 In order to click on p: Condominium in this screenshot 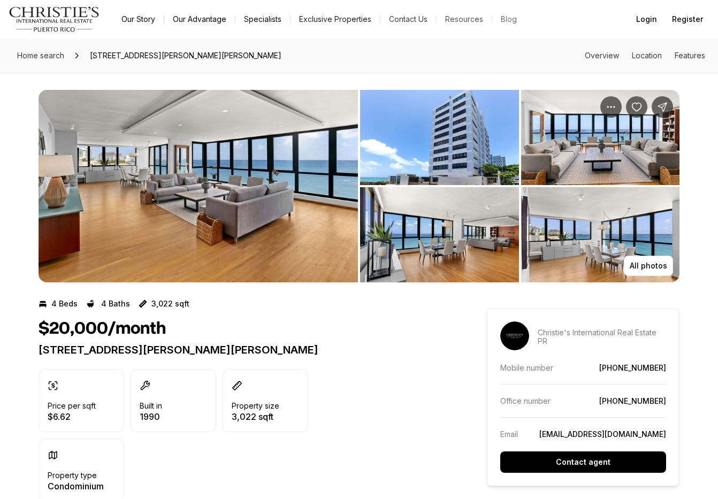, I will do `click(75, 486)`.